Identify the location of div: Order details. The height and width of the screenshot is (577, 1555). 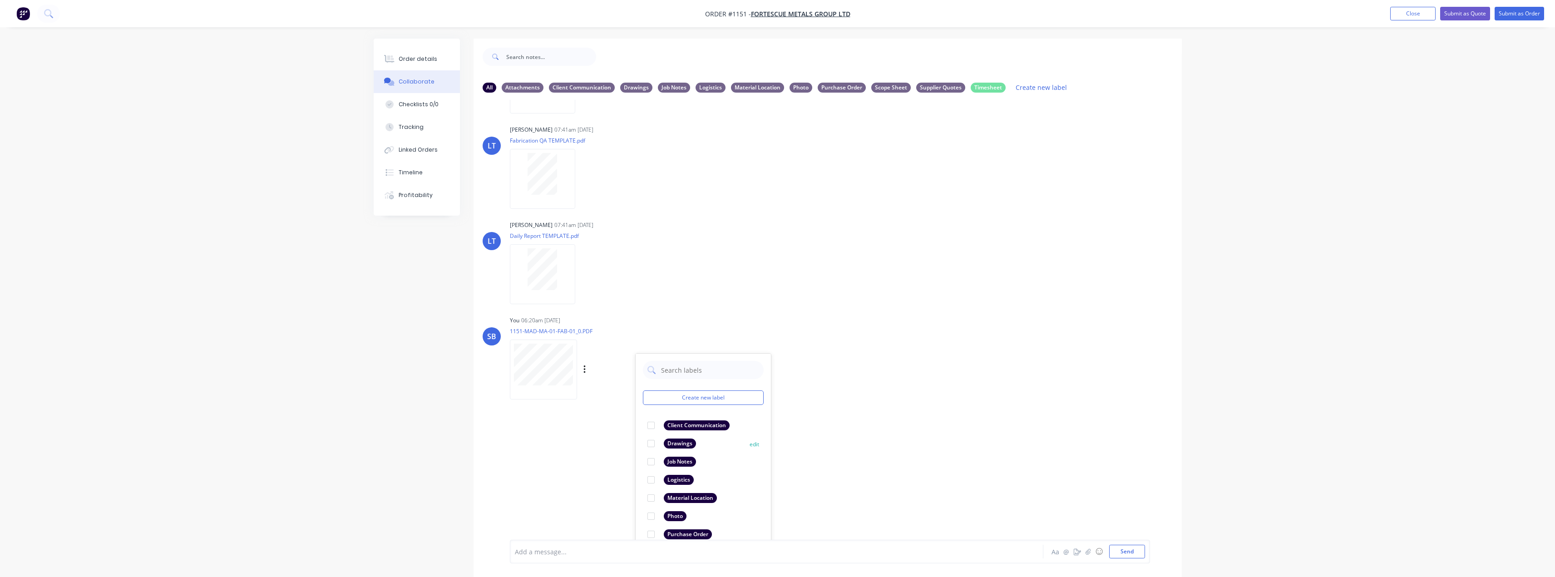
(418, 59).